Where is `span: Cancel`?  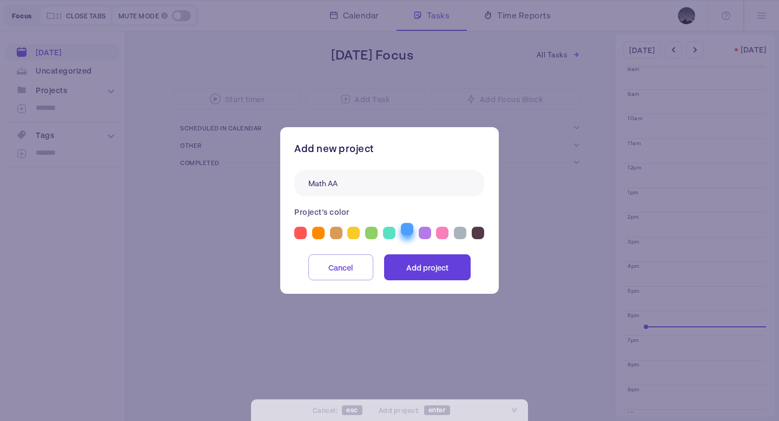
span: Cancel is located at coordinates (340, 267).